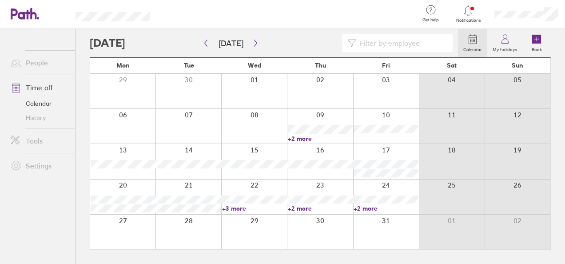  Describe the element at coordinates (505, 48) in the screenshot. I see `label: My holidays` at that location.